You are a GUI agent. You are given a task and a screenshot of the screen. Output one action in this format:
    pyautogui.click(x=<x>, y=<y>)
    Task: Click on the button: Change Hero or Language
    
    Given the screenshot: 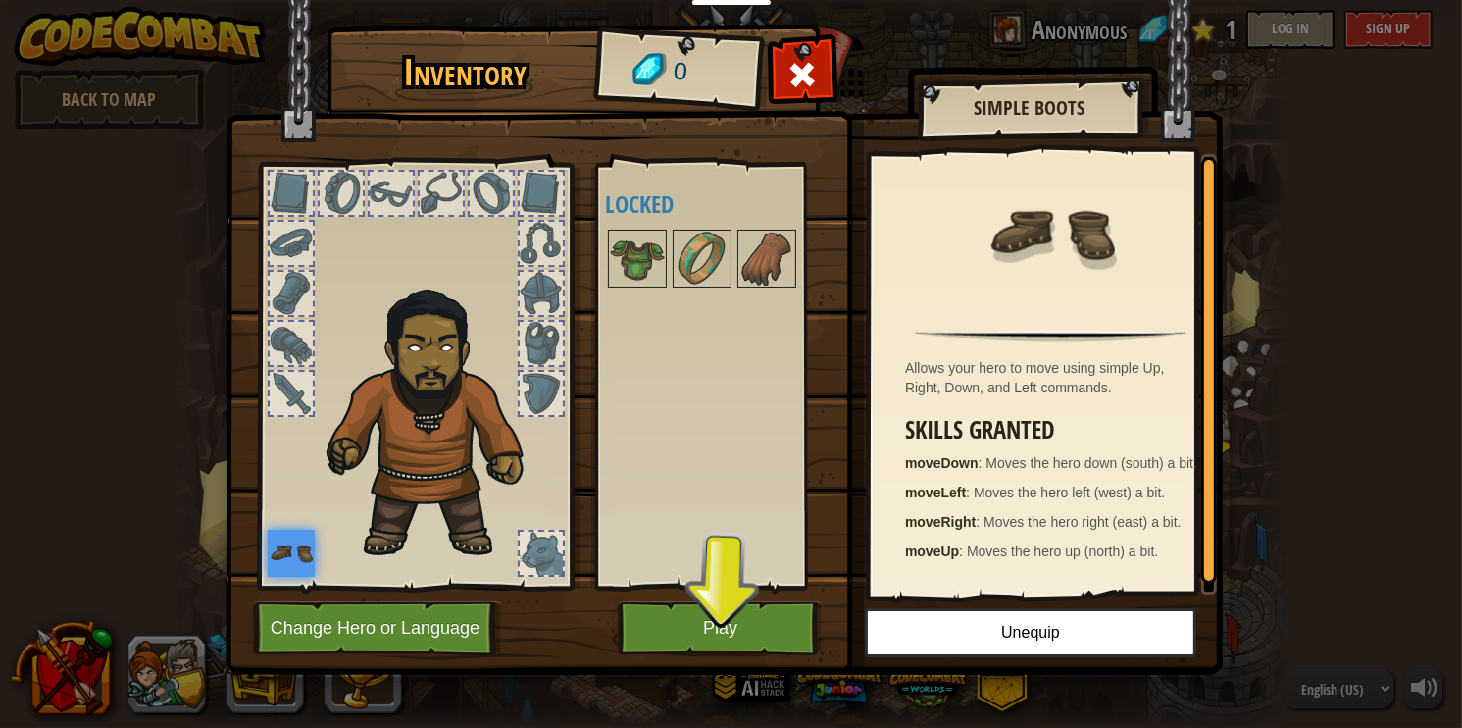 What is the action you would take?
    pyautogui.click(x=378, y=628)
    